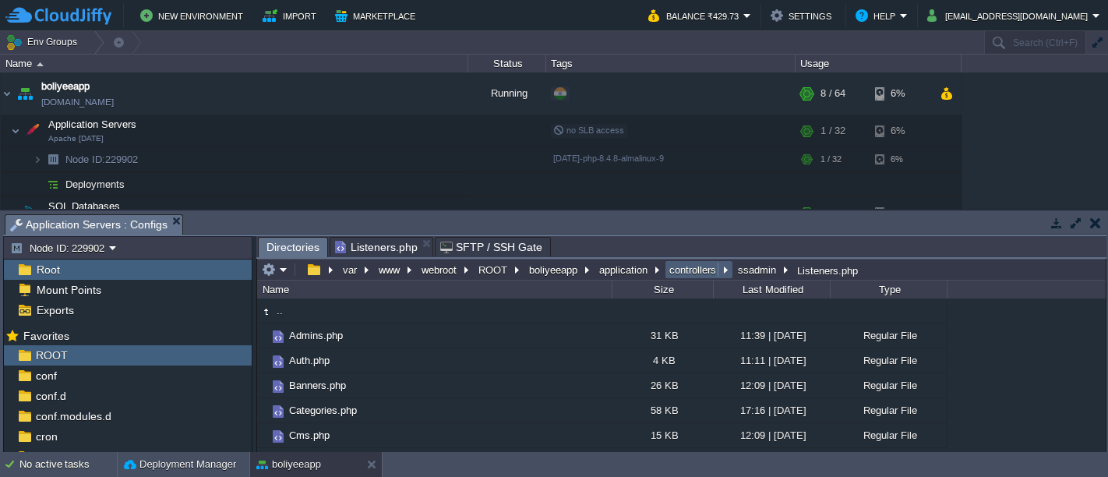 This screenshot has height=477, width=1108. Describe the element at coordinates (309, 435) in the screenshot. I see `a: Cms.php` at that location.